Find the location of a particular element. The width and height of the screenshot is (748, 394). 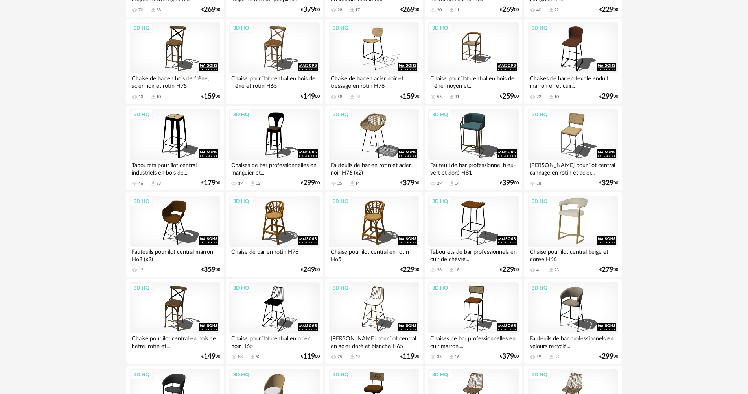

span: 159 is located at coordinates (409, 96).